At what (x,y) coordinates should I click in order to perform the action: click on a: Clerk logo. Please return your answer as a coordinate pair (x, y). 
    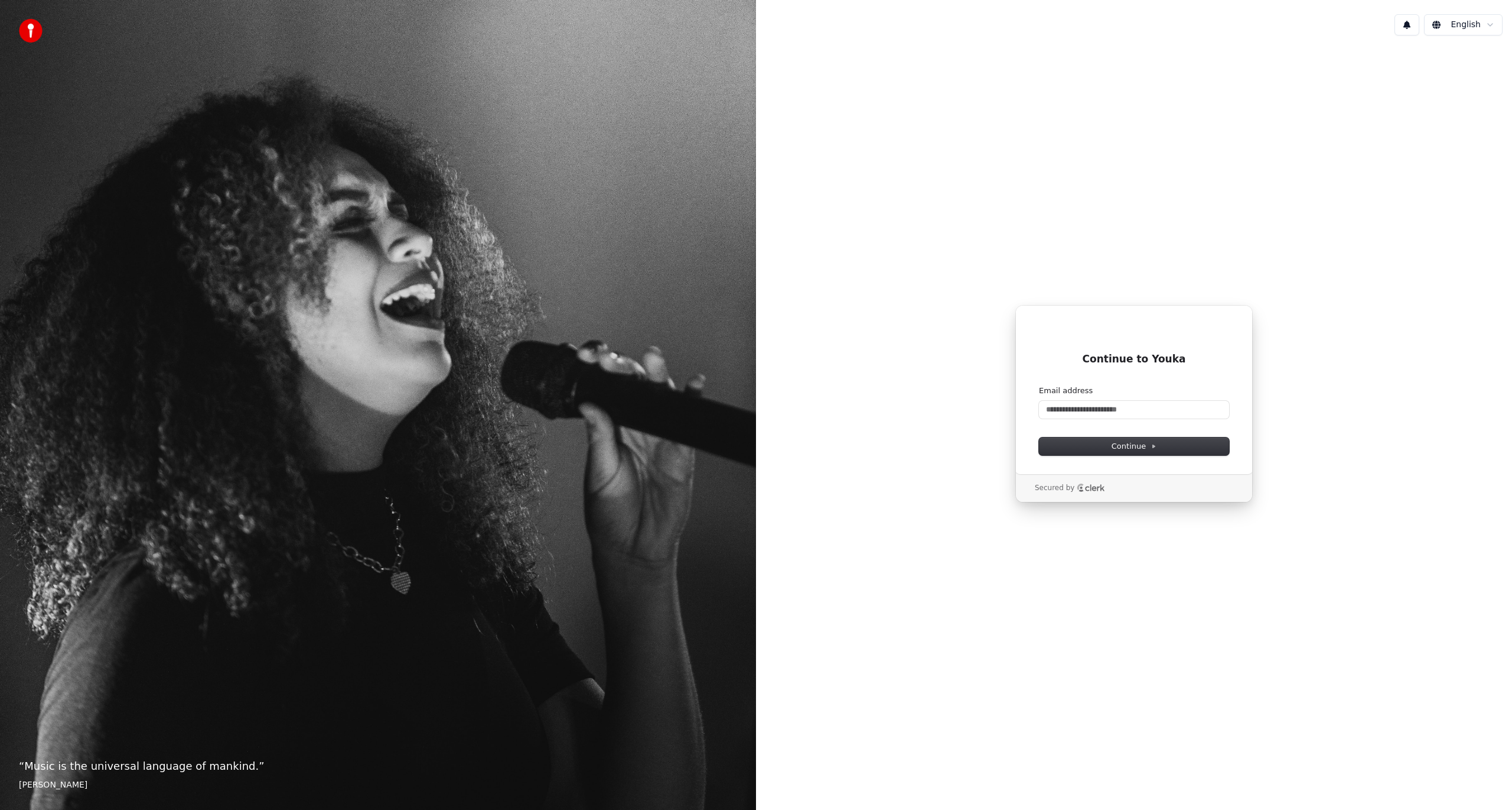
    Looking at the image, I should click on (1092, 488).